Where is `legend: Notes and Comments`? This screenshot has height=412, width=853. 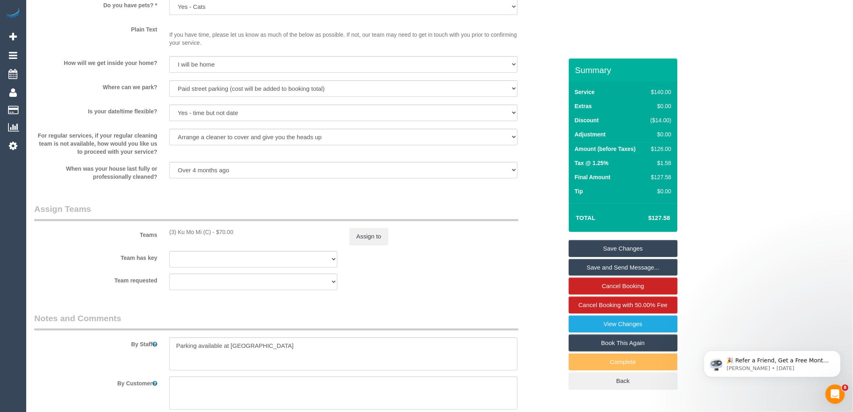
legend: Notes and Comments is located at coordinates (276, 321).